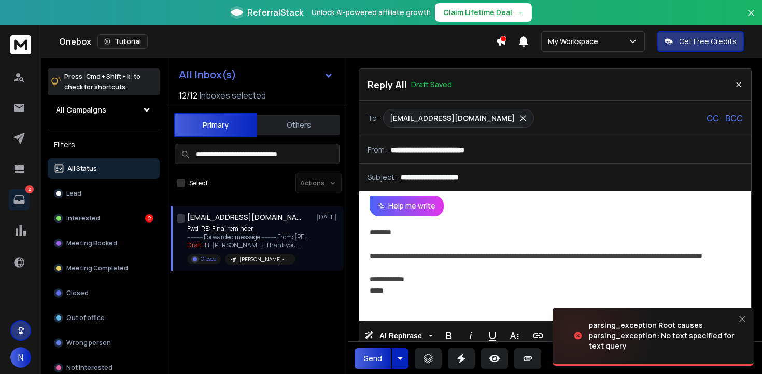  Describe the element at coordinates (104, 169) in the screenshot. I see `button: All Status` at that location.